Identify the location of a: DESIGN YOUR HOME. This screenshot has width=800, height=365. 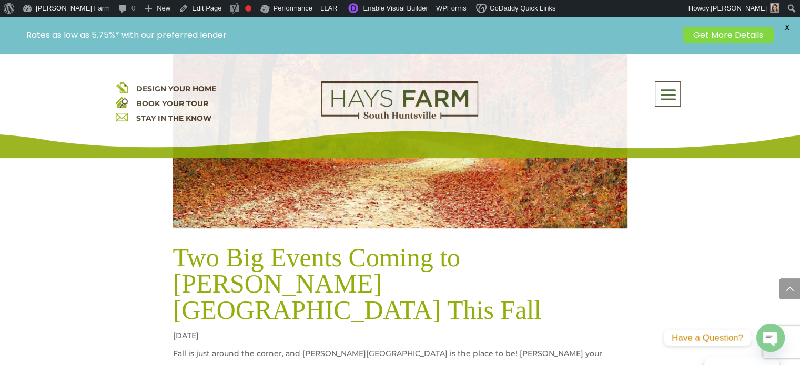
(176, 89).